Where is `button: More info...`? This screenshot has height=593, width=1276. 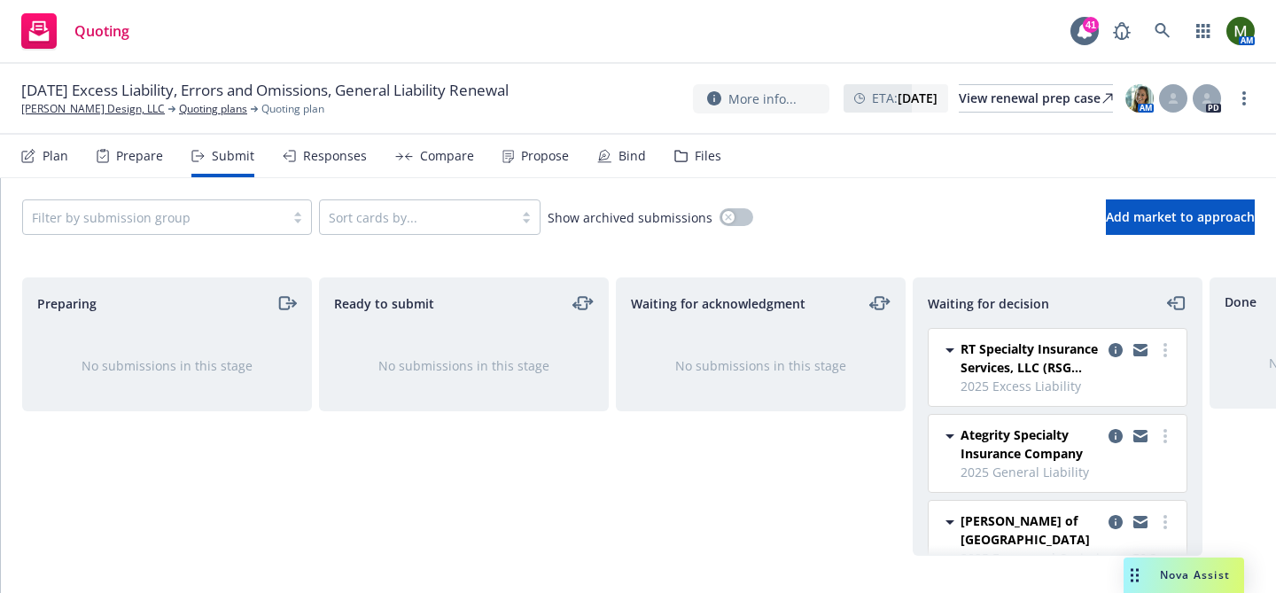 button: More info... is located at coordinates (761, 98).